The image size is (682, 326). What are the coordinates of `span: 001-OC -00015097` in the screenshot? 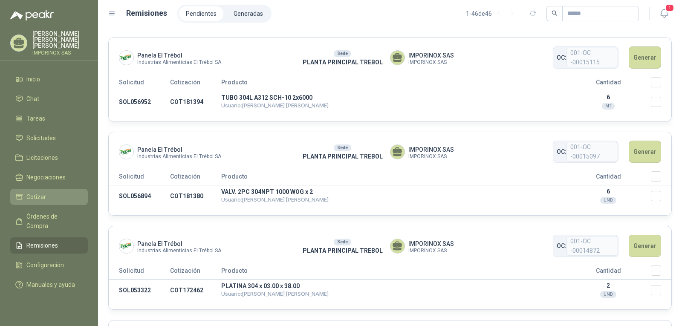 It's located at (591, 152).